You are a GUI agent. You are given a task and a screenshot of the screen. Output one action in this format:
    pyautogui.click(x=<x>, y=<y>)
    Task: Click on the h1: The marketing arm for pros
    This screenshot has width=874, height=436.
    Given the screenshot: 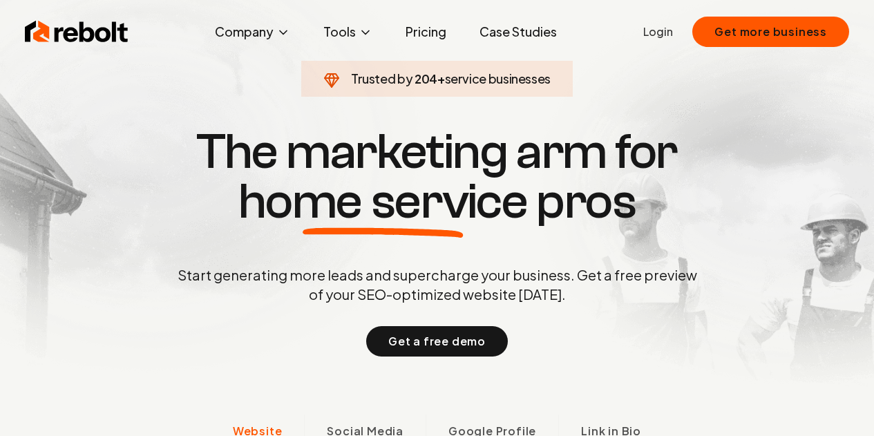 What is the action you would take?
    pyautogui.click(x=437, y=177)
    